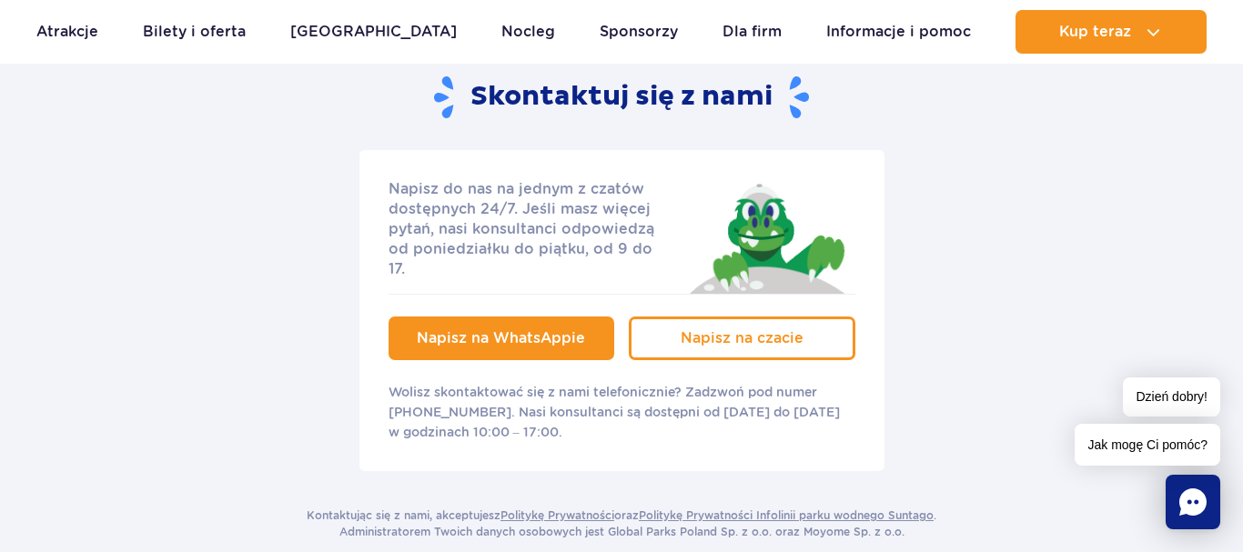 The width and height of the screenshot is (1243, 552). I want to click on a: Atrakcje, so click(67, 32).